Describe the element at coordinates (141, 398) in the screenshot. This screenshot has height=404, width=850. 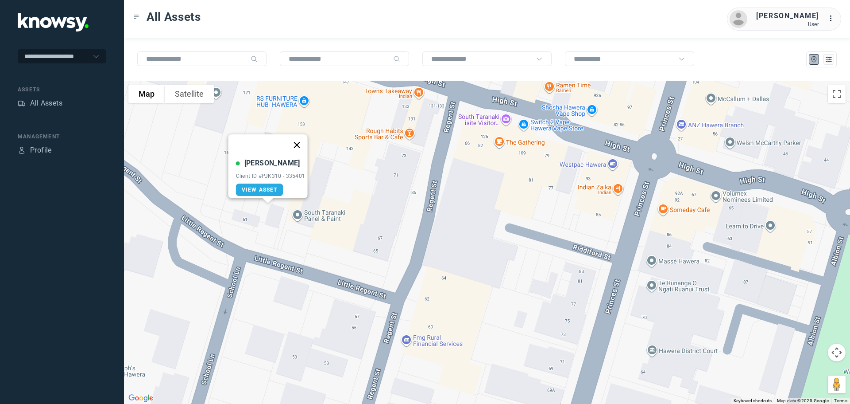
I see `a: Open this area in Google Maps (opens a new window)` at that location.